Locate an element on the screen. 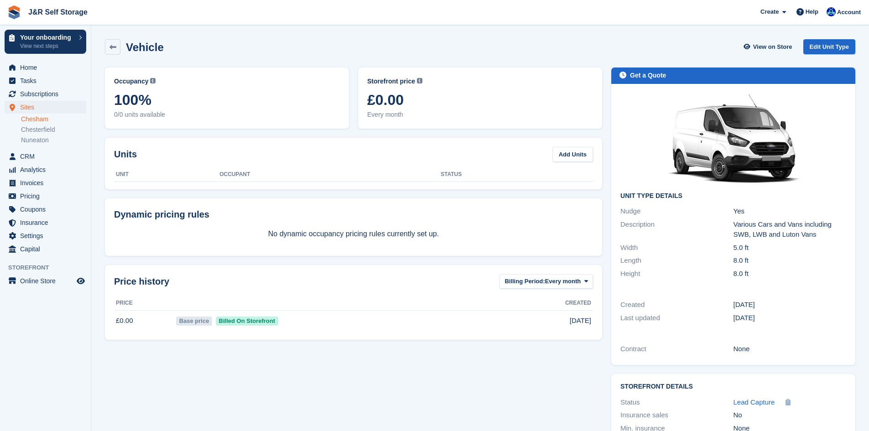 This screenshot has width=869, height=431. div: No is located at coordinates (790, 415).